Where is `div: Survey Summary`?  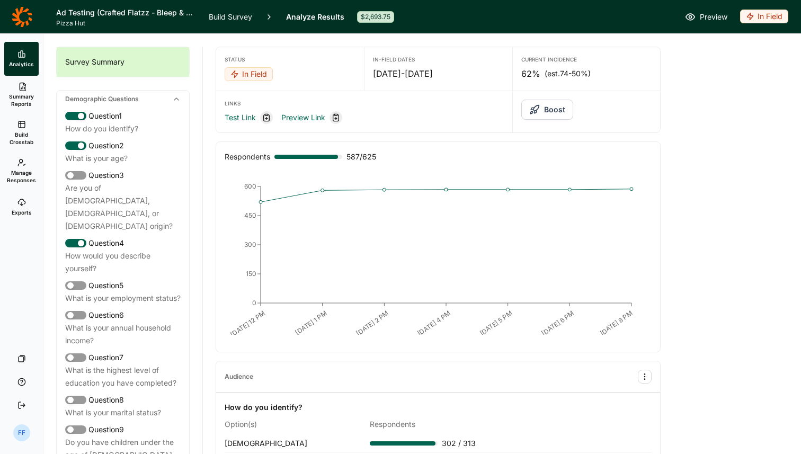
div: Survey Summary is located at coordinates (123, 62).